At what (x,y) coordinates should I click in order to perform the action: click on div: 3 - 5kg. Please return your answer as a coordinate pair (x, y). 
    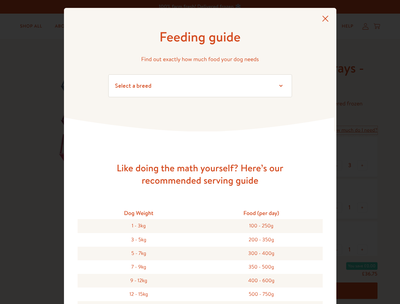
    Looking at the image, I should click on (139, 240).